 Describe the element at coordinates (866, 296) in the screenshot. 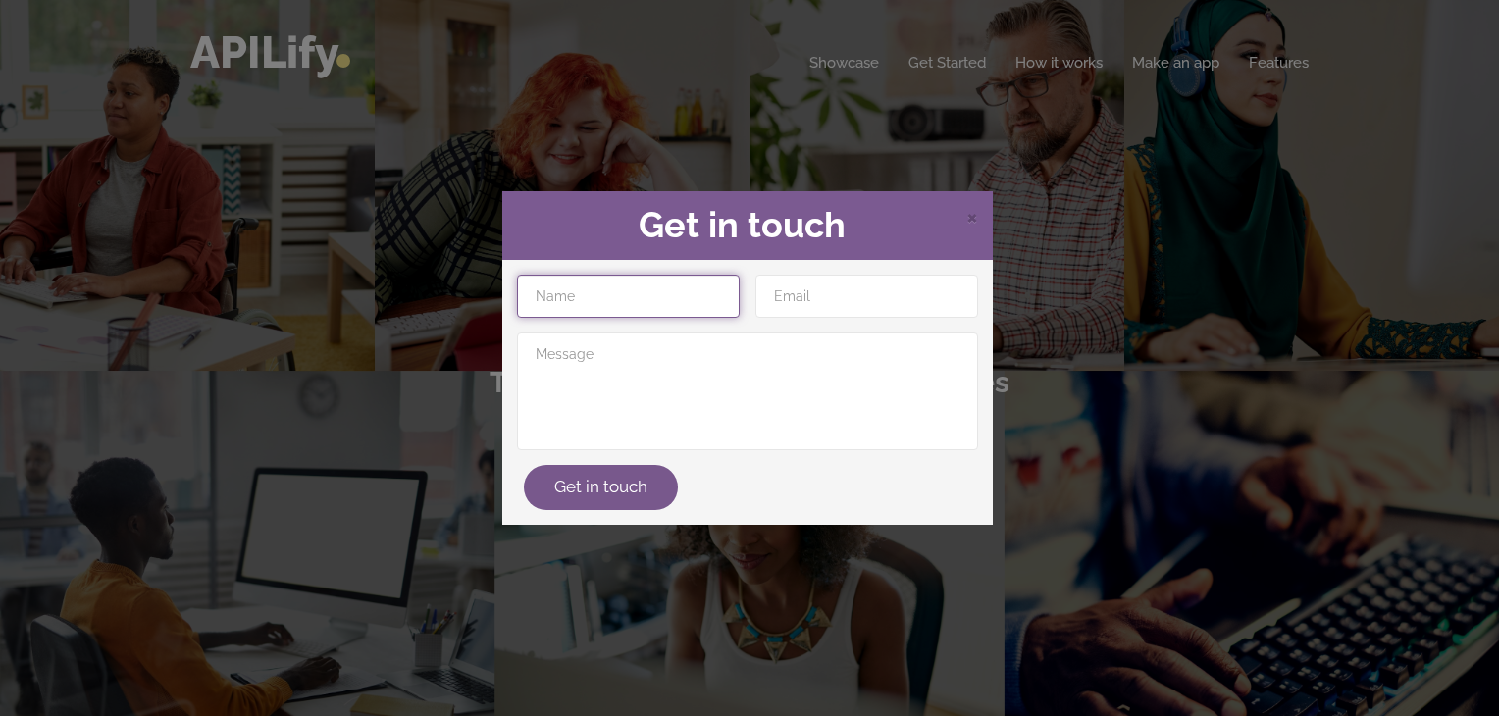

I see `input: Email` at that location.